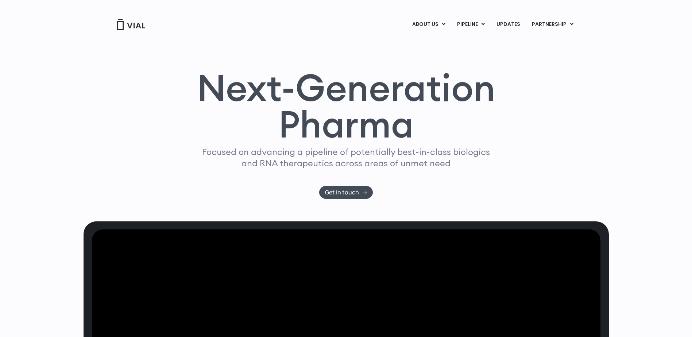 Image resolution: width=692 pixels, height=337 pixels. I want to click on a: PIPELINEMenu Toggle, so click(470, 24).